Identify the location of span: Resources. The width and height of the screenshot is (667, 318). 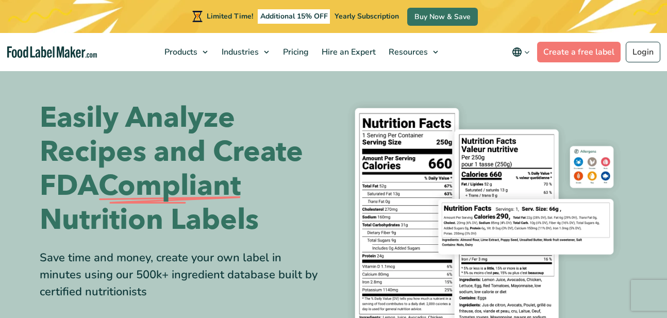
(407, 52).